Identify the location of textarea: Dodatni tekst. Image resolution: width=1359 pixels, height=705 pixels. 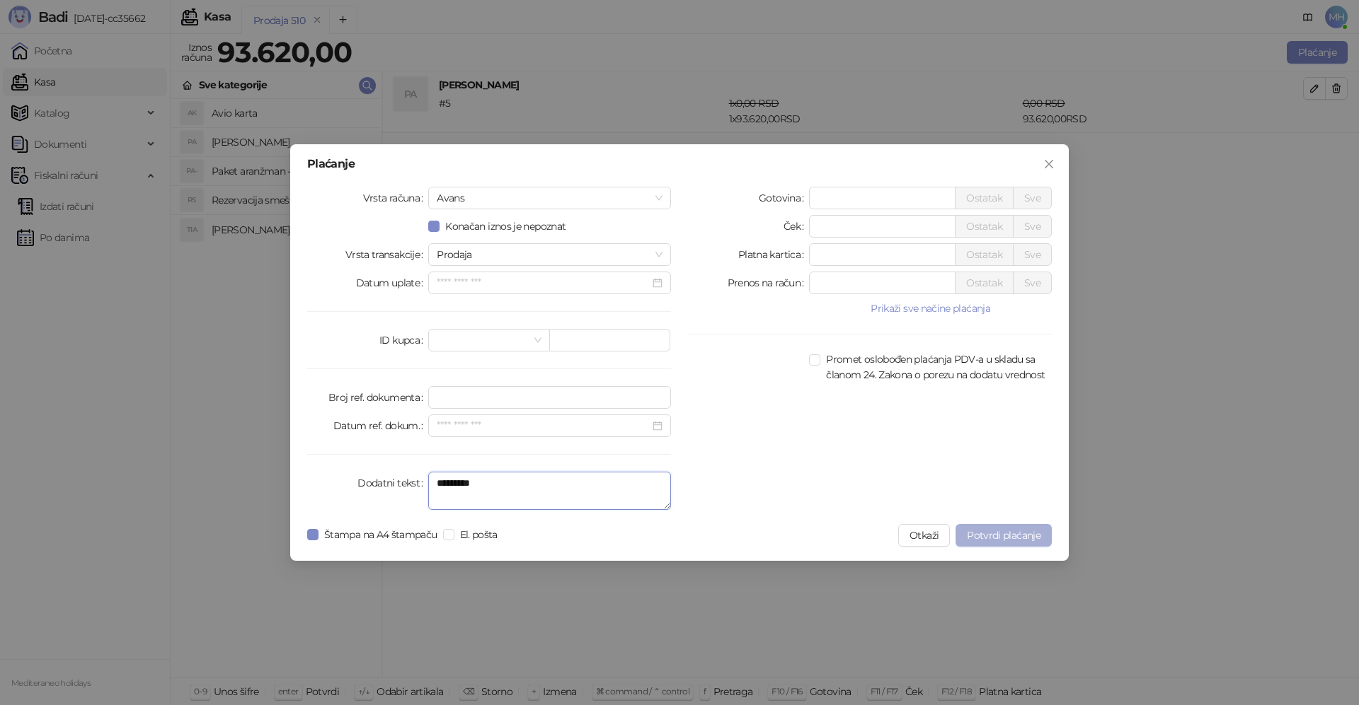
(549, 491).